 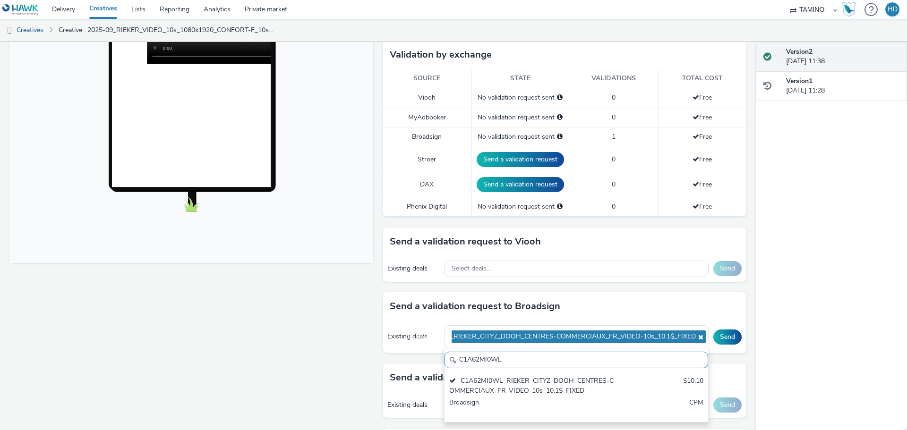 What do you see at coordinates (892, 9) in the screenshot?
I see `div: HD` at bounding box center [892, 9].